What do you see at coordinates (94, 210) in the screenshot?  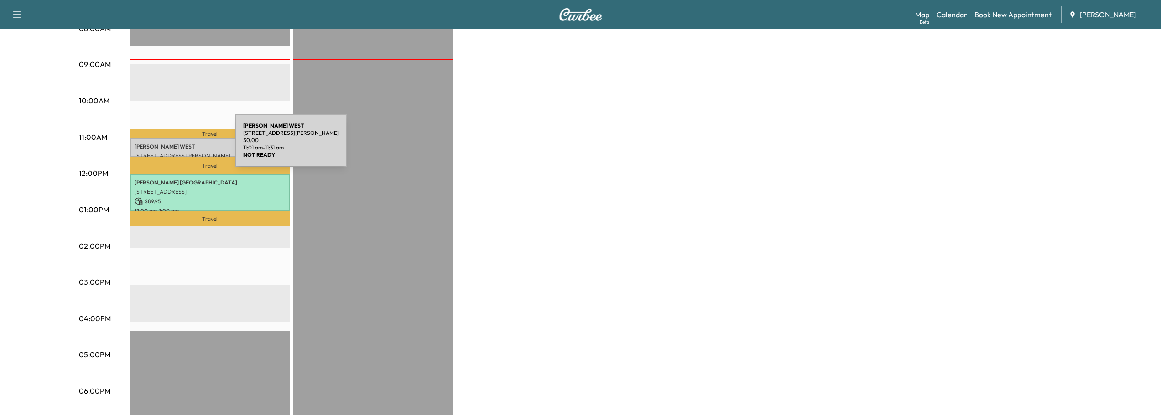 I see `p: 01:00PM` at bounding box center [94, 210].